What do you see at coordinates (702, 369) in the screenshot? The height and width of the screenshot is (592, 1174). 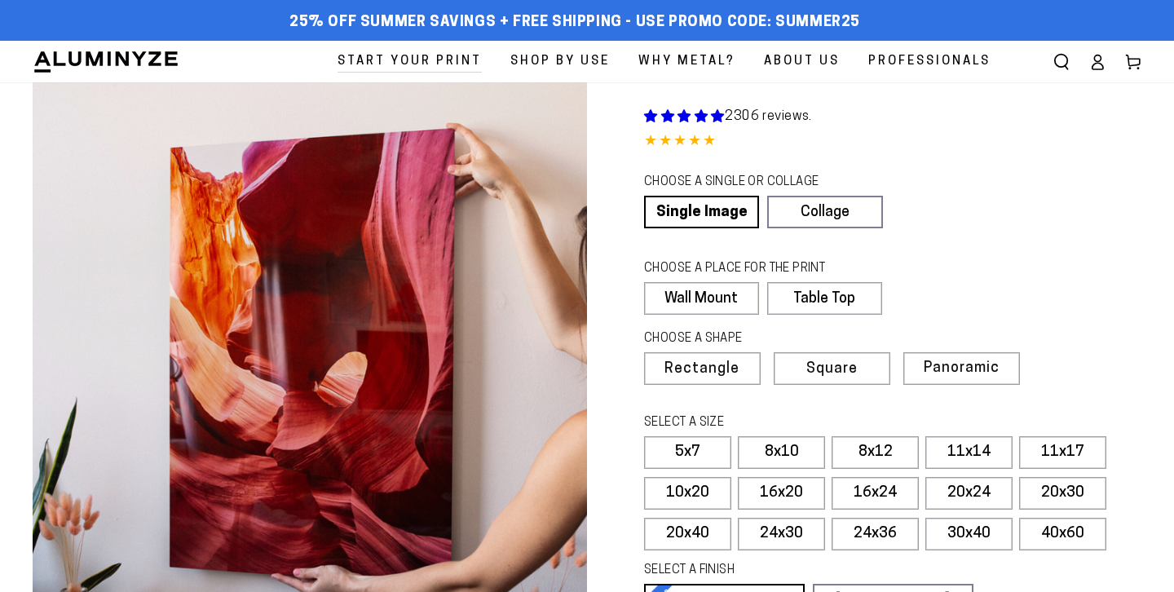 I see `span: Rectangle` at bounding box center [702, 369].